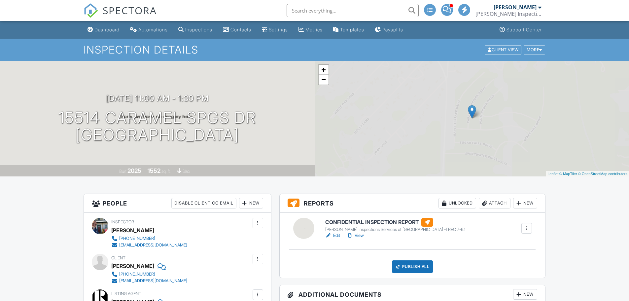 This screenshot has height=301, width=629. What do you see at coordinates (521, 30) in the screenshot?
I see `a: Support Center` at bounding box center [521, 30].